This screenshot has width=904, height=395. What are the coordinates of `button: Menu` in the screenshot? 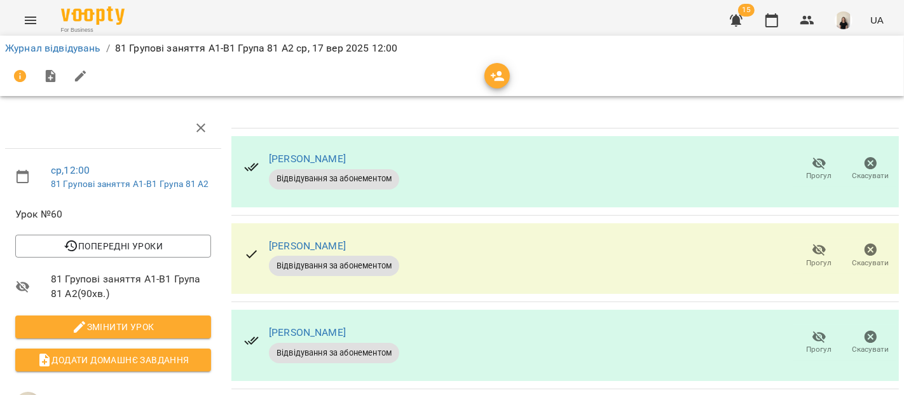 It's located at (31, 20).